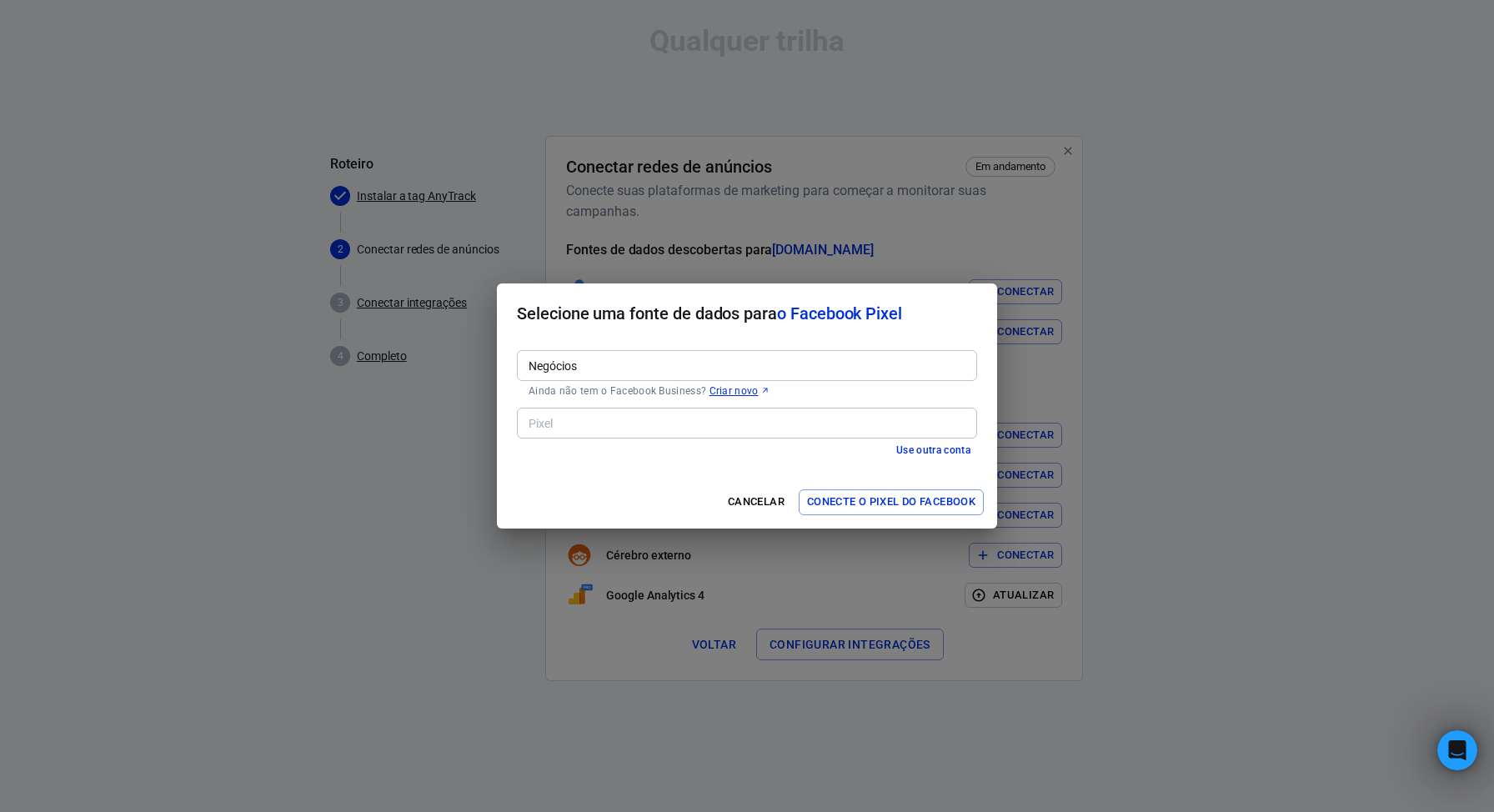 This screenshot has height=812, width=1494. What do you see at coordinates (839, 313) in the screenshot?
I see `font: o Facebook Pixel` at bounding box center [839, 313].